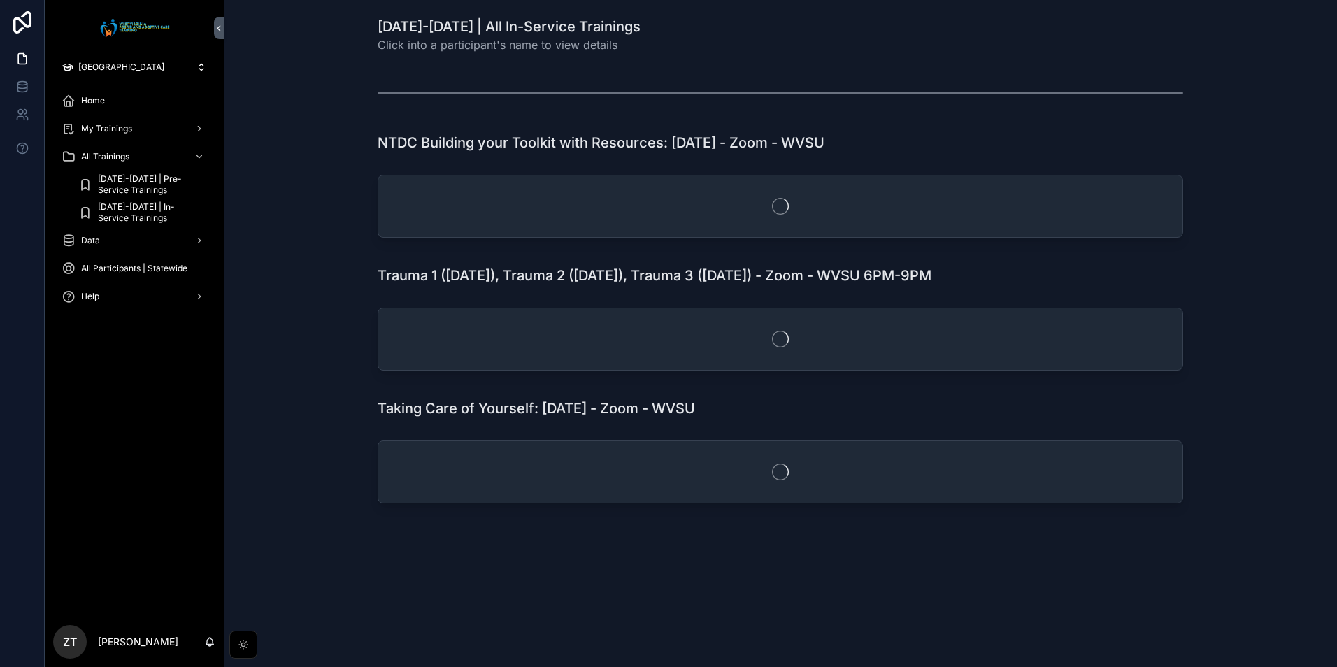 This screenshot has width=1337, height=667. I want to click on span: Home, so click(93, 101).